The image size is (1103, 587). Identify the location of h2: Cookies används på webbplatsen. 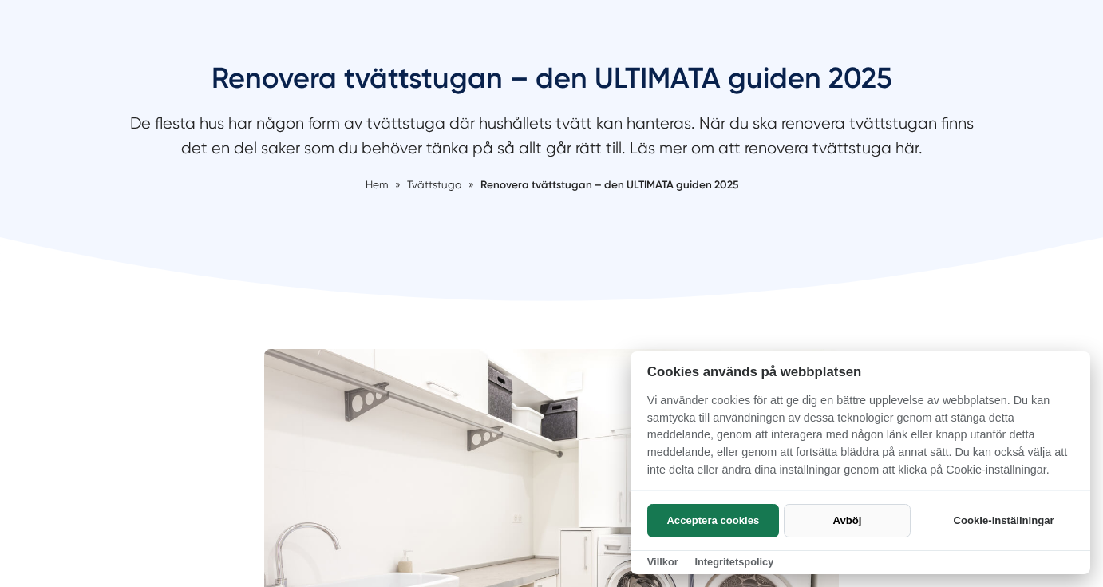
(861, 371).